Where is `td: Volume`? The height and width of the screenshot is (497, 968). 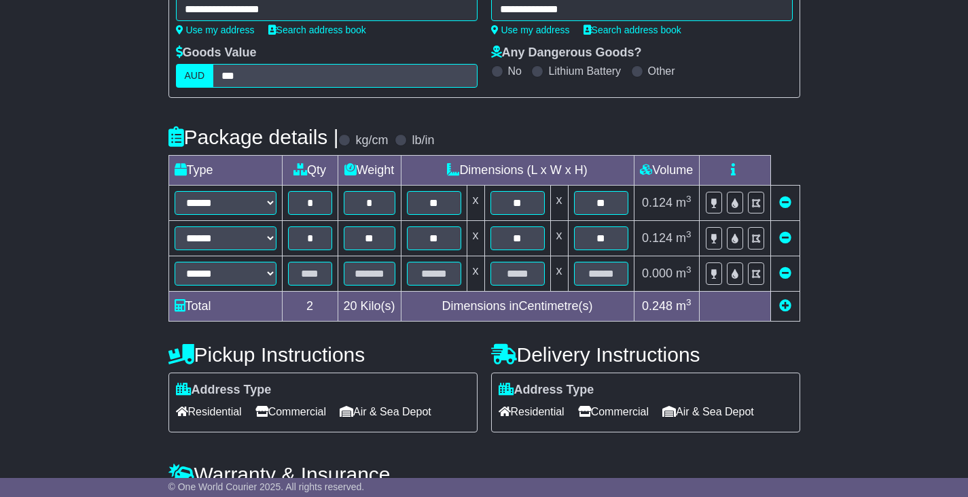
td: Volume is located at coordinates (666, 170).